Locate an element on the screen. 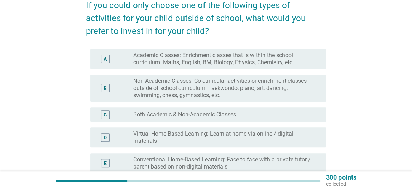 This screenshot has height=190, width=412. label: Academic Classes: Enrichment classes that is within the school curriculum: Maths, English, BM, Bi... is located at coordinates (224, 59).